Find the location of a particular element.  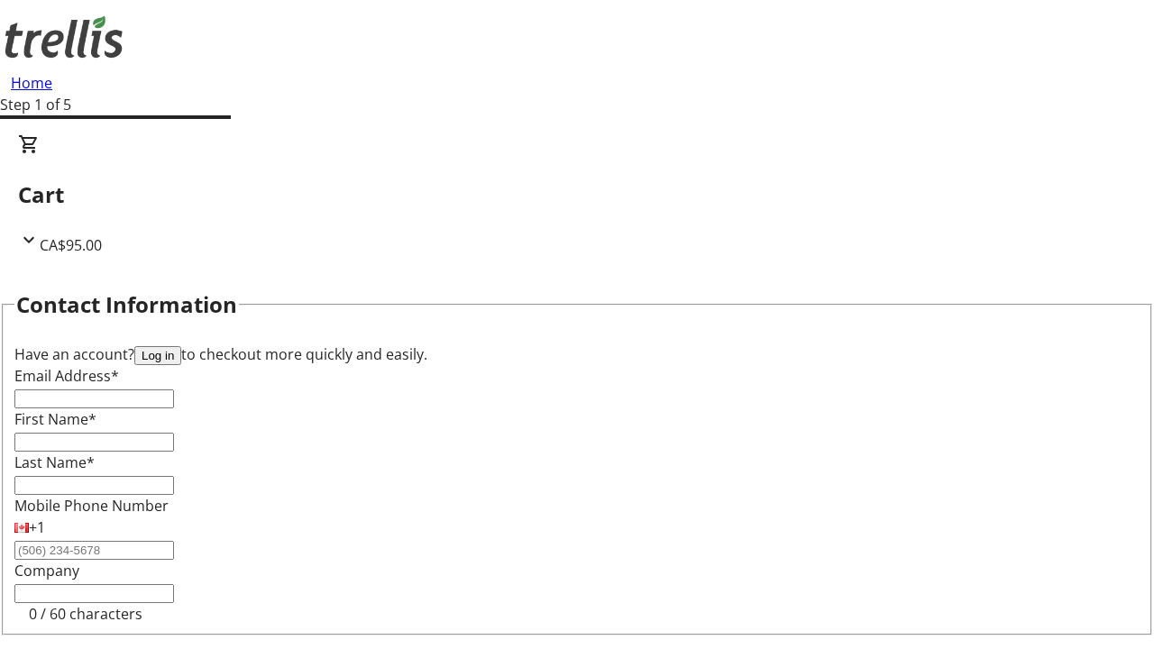

button: Log in is located at coordinates (158, 355).